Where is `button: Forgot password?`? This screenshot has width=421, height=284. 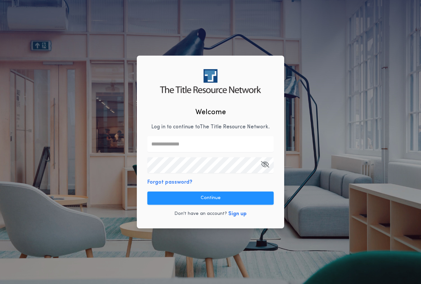
button: Forgot password? is located at coordinates (170, 182).